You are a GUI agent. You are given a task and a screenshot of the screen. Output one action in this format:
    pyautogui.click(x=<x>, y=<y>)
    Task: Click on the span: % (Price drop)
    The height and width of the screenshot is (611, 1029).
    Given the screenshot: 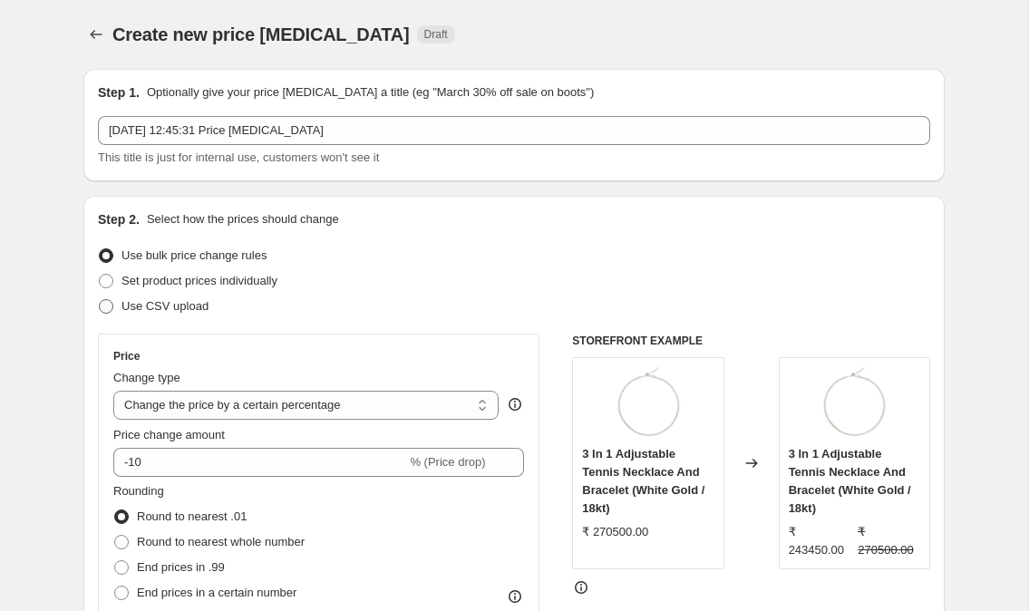 What is the action you would take?
    pyautogui.click(x=447, y=462)
    